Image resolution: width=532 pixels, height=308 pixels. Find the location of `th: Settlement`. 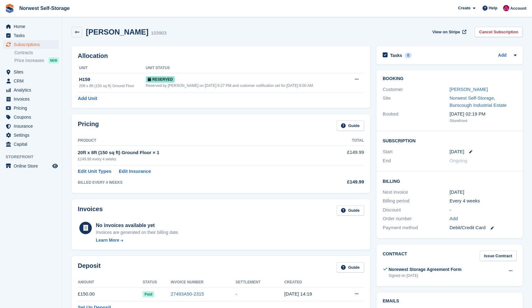

th: Settlement is located at coordinates (260, 282).